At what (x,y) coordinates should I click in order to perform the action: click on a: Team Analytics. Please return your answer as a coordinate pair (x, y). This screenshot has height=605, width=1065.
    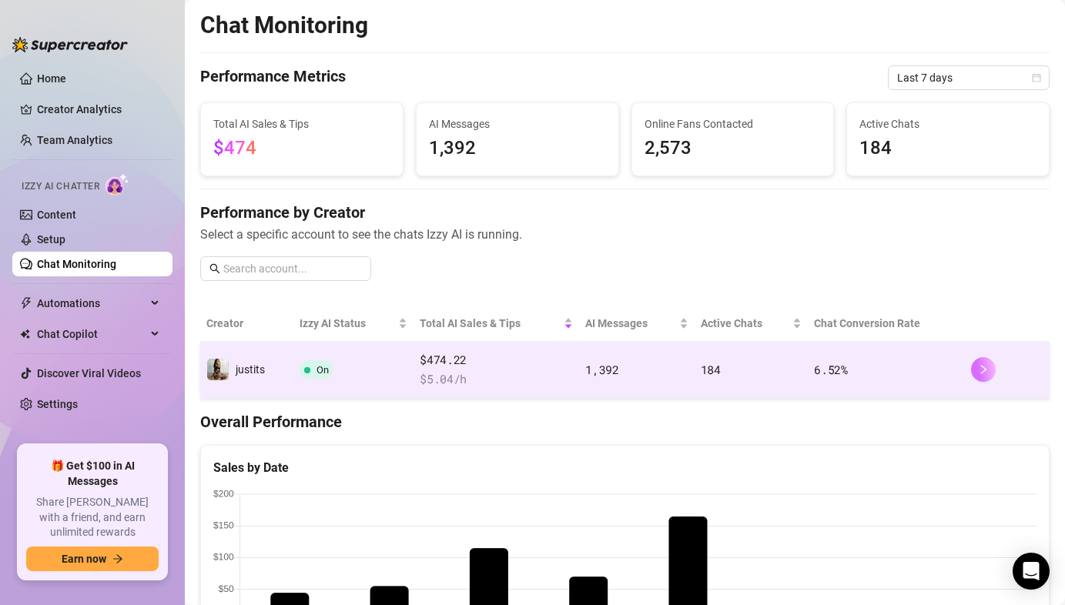
    Looking at the image, I should click on (75, 140).